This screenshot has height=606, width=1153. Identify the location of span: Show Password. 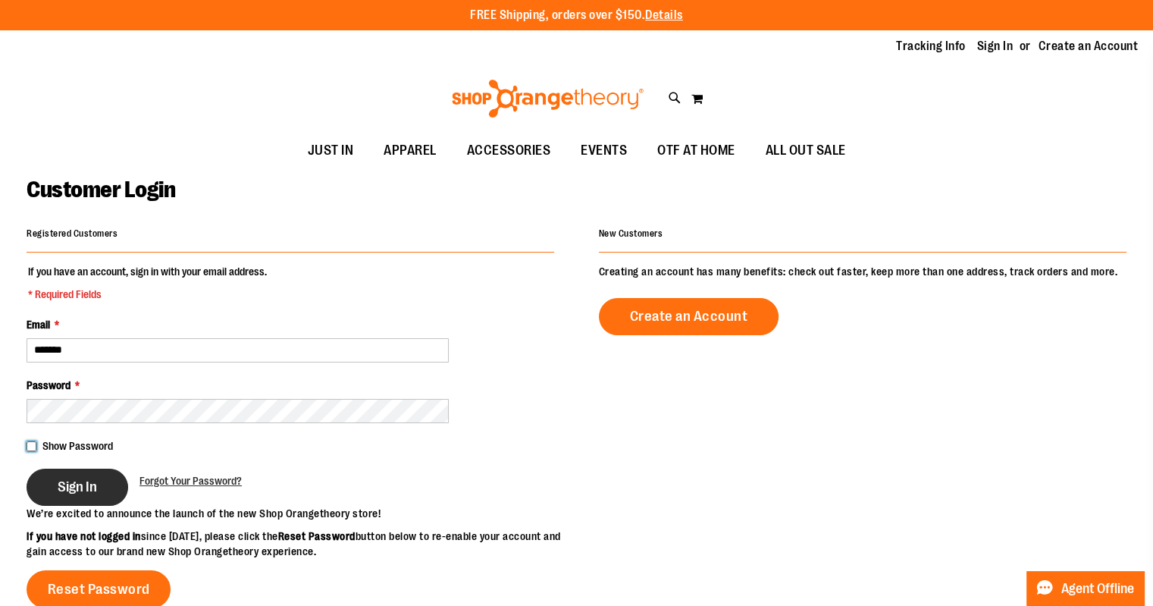
(77, 446).